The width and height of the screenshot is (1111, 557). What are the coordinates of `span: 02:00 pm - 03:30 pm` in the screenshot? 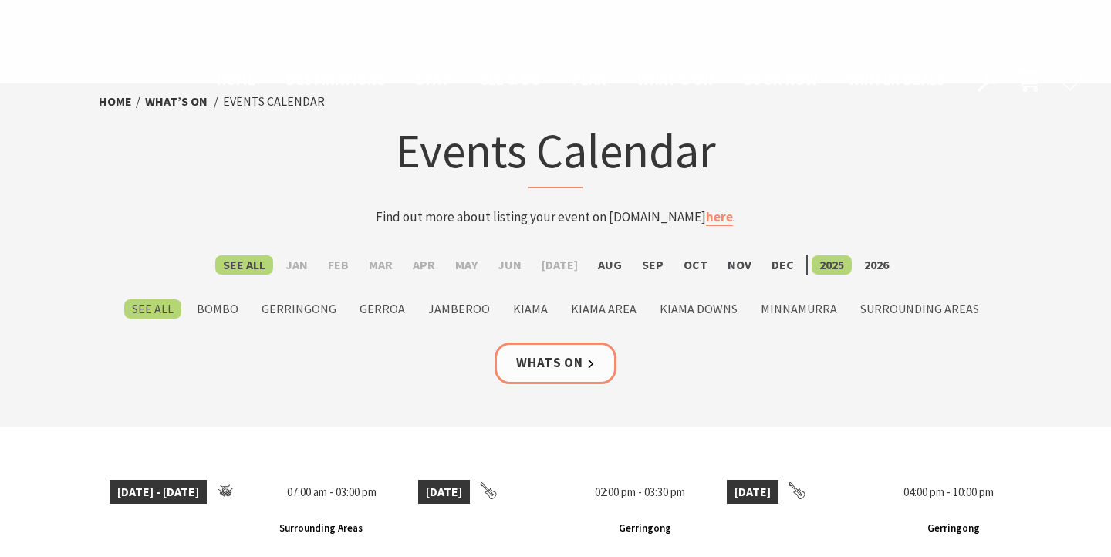 It's located at (640, 492).